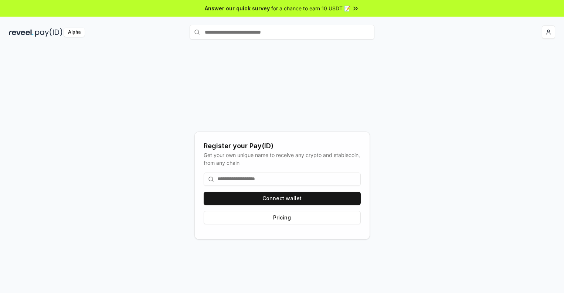 The width and height of the screenshot is (564, 293). Describe the element at coordinates (237, 8) in the screenshot. I see `span: Answer our quick survey` at that location.